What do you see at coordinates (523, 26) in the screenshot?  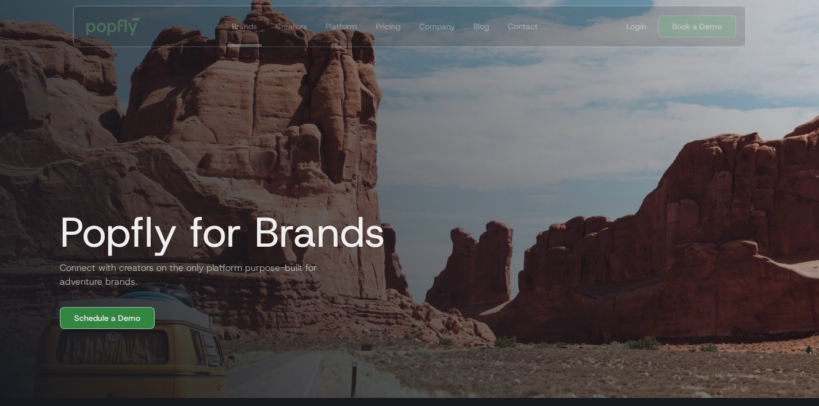 I see `div: Contact` at bounding box center [523, 26].